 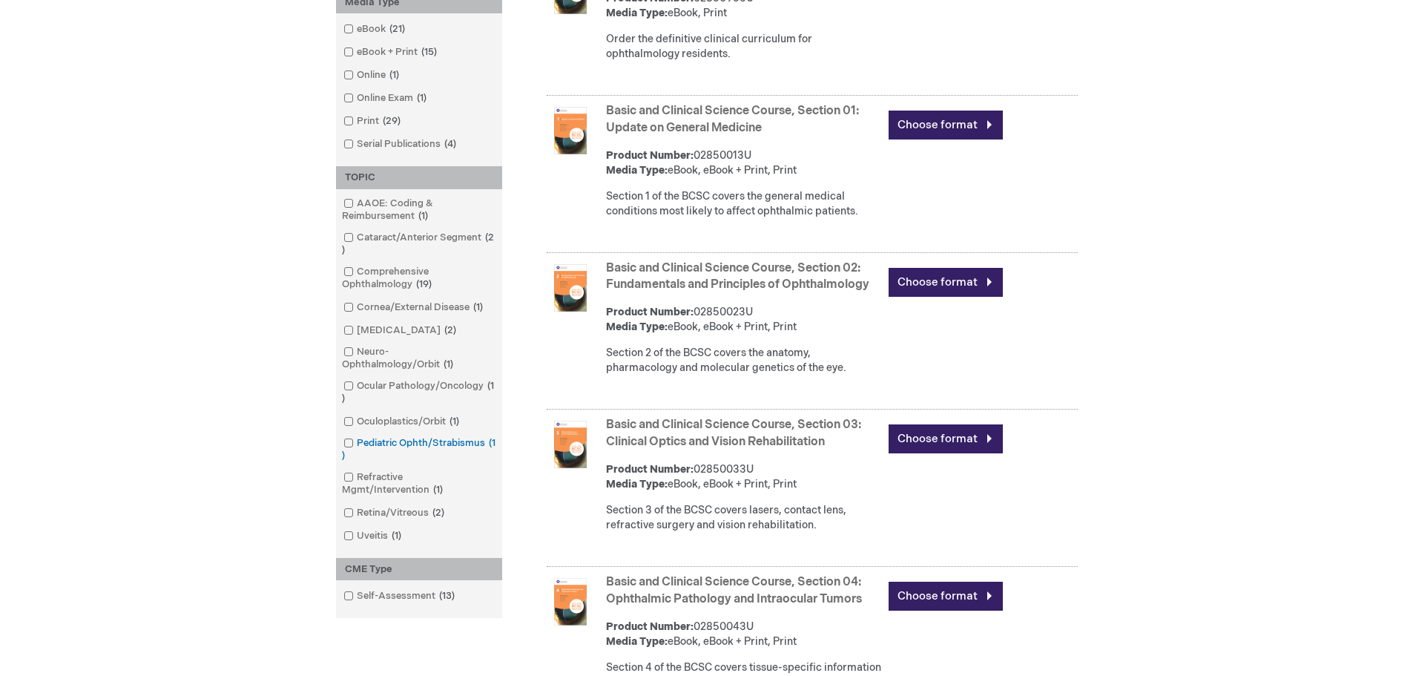 What do you see at coordinates (743, 518) in the screenshot?
I see `div: Section 3 of the BCSC covers lasers, contact lens, refractive surgery and vision rehabilitation.` at bounding box center [743, 518].